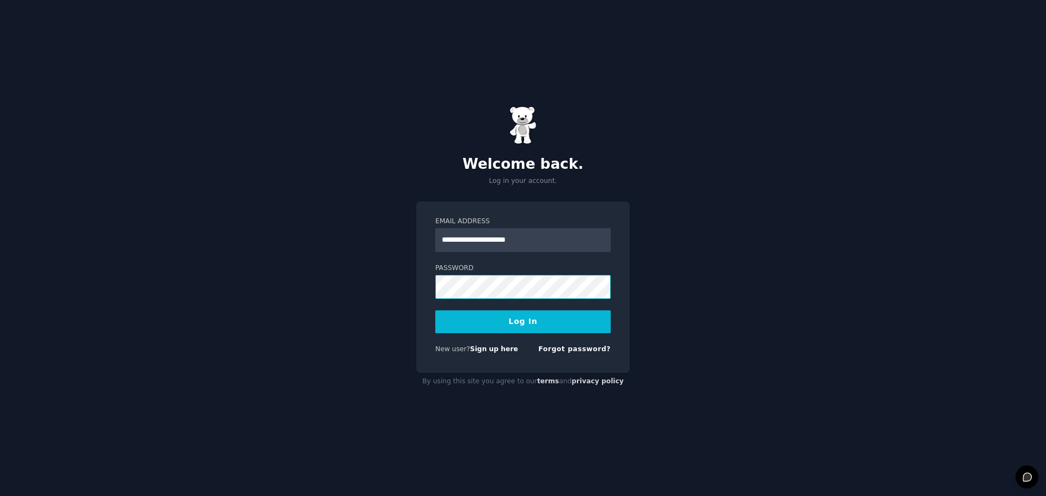 This screenshot has height=496, width=1046. Describe the element at coordinates (597, 381) in the screenshot. I see `a: privacy policy` at that location.